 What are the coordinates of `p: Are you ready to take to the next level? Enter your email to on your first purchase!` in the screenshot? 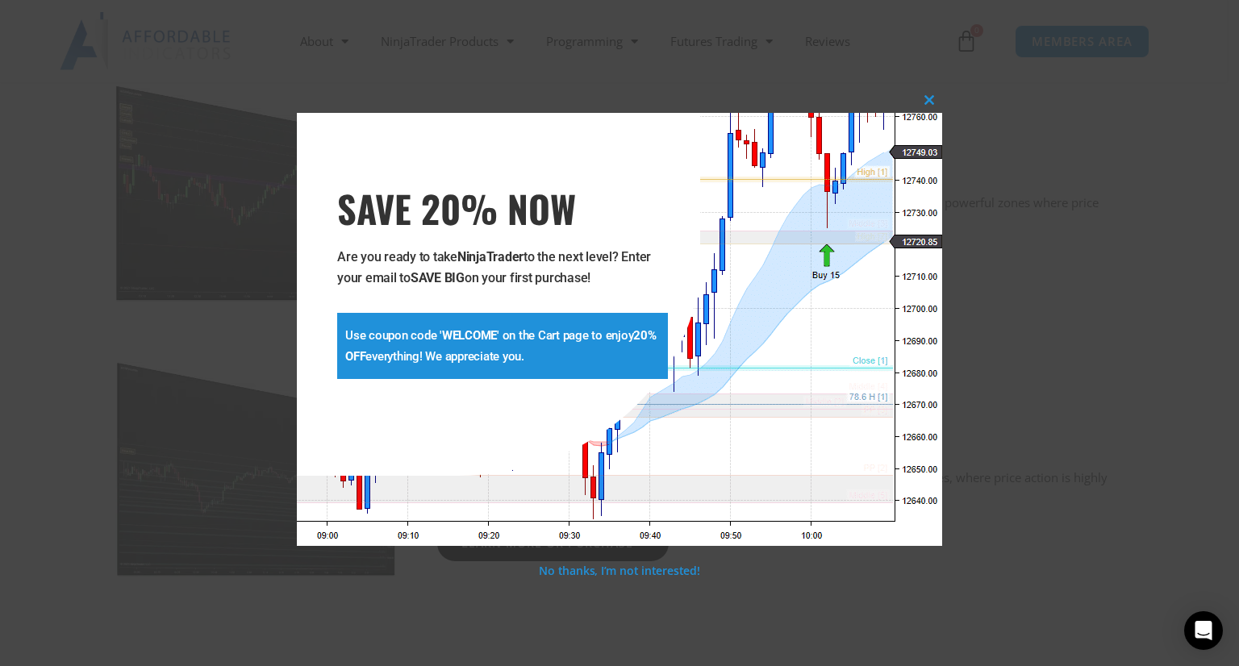 It's located at (503, 268).